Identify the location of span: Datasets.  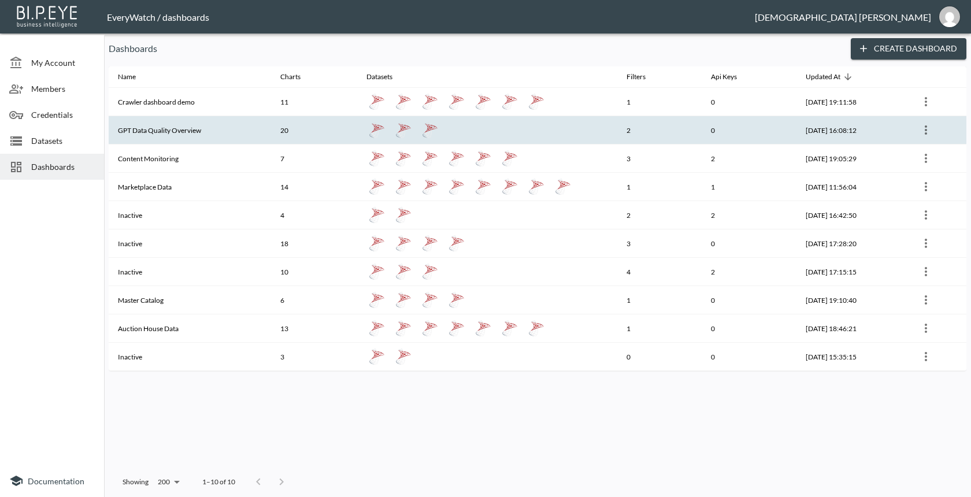
(386, 77).